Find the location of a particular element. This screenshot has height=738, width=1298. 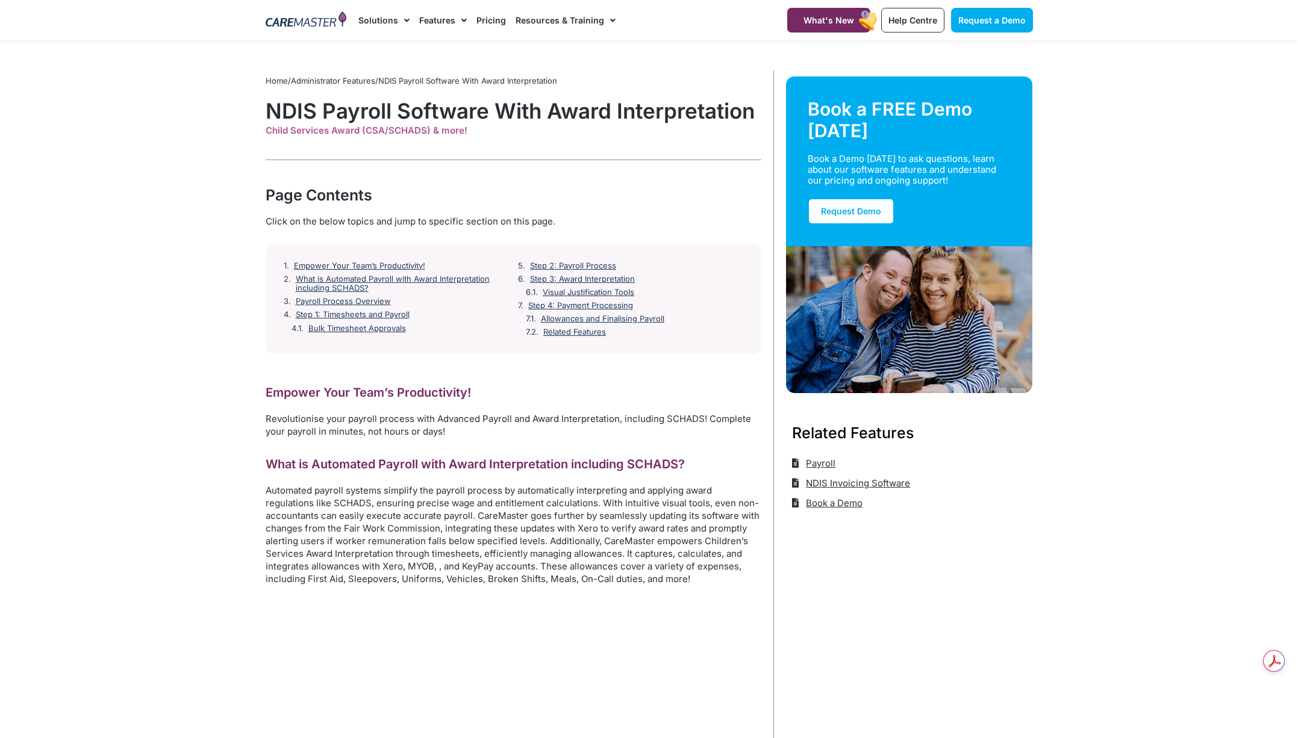

a: Administrator Features is located at coordinates (333, 81).